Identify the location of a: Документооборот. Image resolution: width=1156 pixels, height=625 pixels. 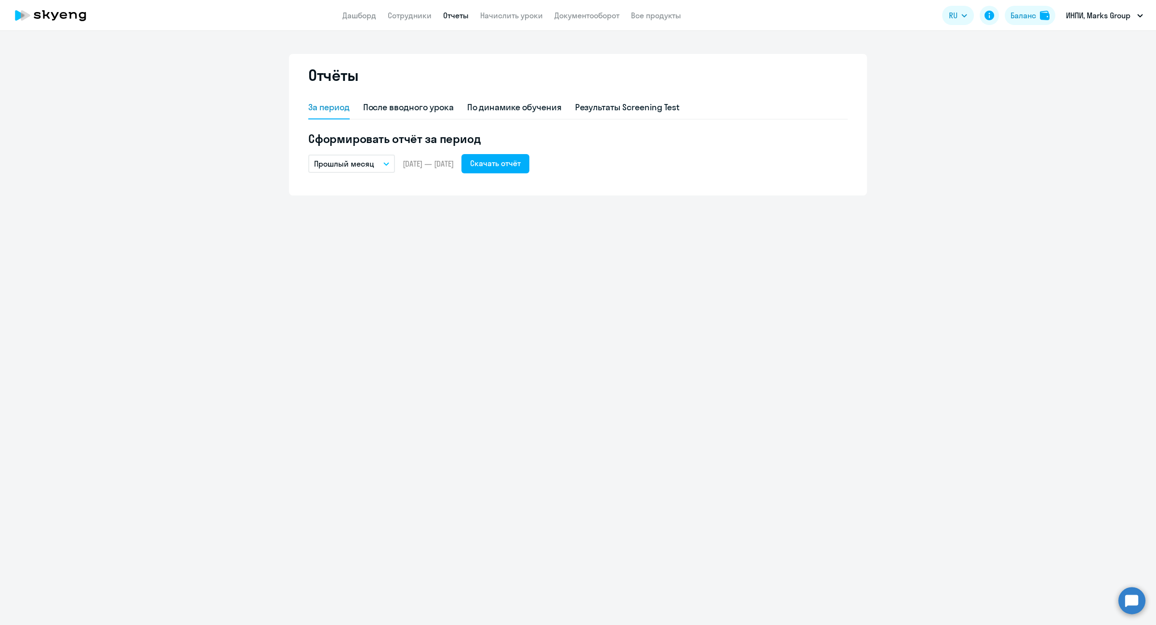
(587, 15).